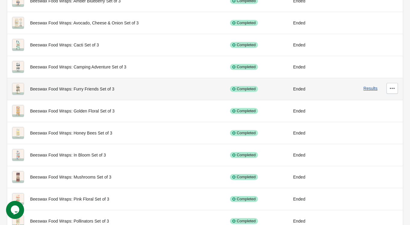  I want to click on div: Beeswax Food Wraps: Camping Adventure Set of 3, so click(115, 67).